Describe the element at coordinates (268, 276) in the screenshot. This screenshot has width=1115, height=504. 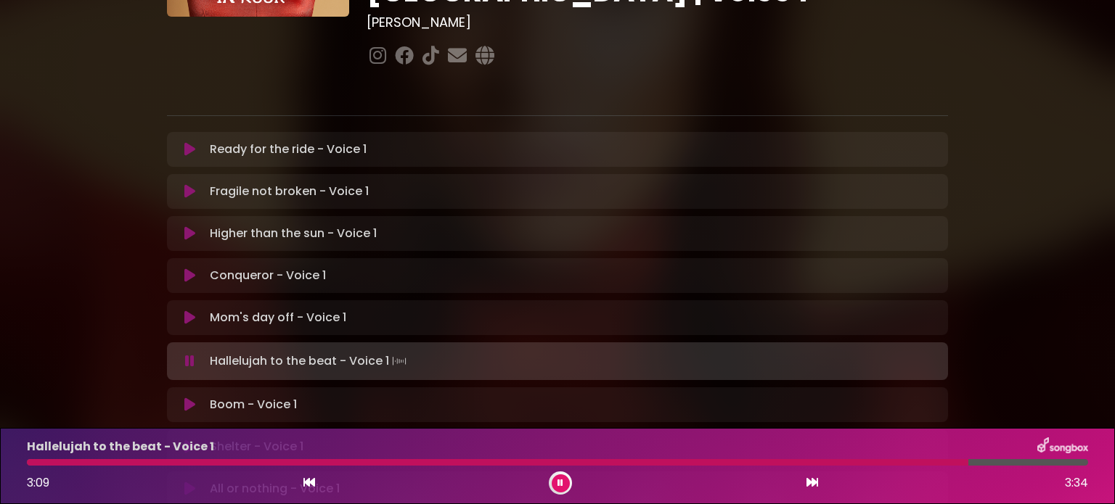
I see `p: Conqueror - Voice 1` at that location.